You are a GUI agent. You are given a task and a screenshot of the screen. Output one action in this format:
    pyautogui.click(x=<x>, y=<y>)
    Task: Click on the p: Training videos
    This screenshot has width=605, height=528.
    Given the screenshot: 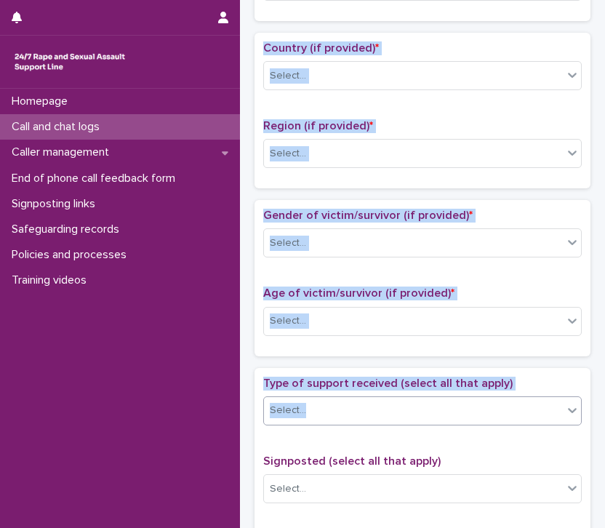 What is the action you would take?
    pyautogui.click(x=52, y=280)
    